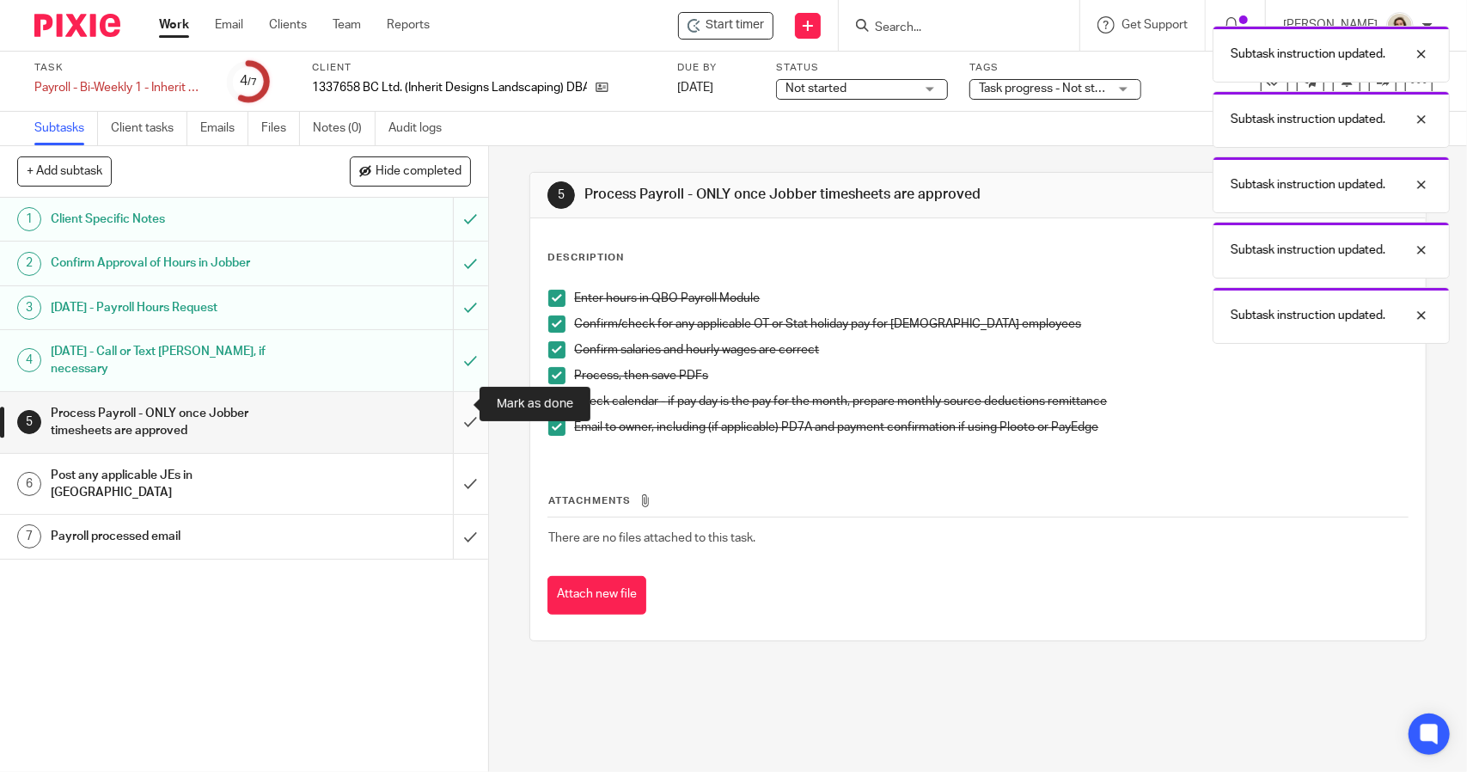  I want to click on a: Work, so click(174, 25).